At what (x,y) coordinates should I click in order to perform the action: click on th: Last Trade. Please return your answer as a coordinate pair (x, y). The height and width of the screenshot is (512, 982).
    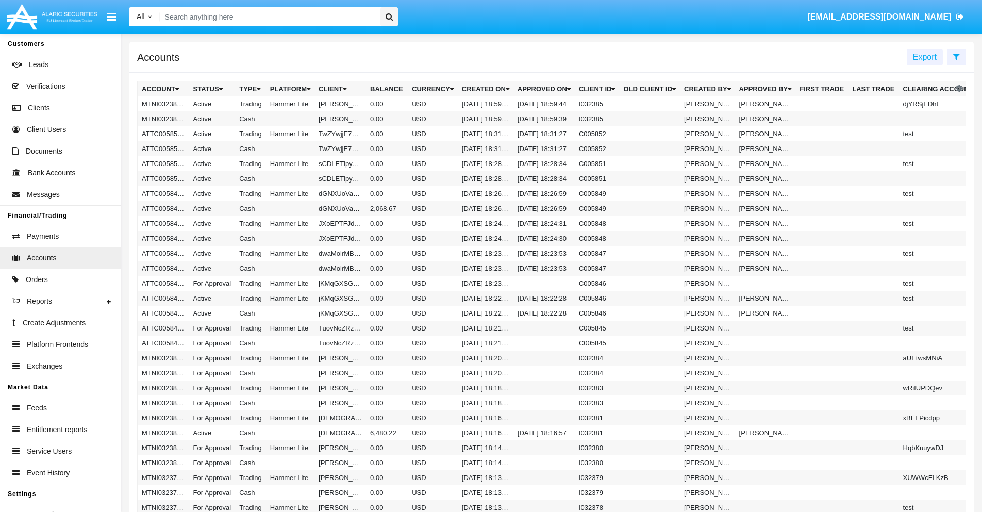
    Looking at the image, I should click on (873, 89).